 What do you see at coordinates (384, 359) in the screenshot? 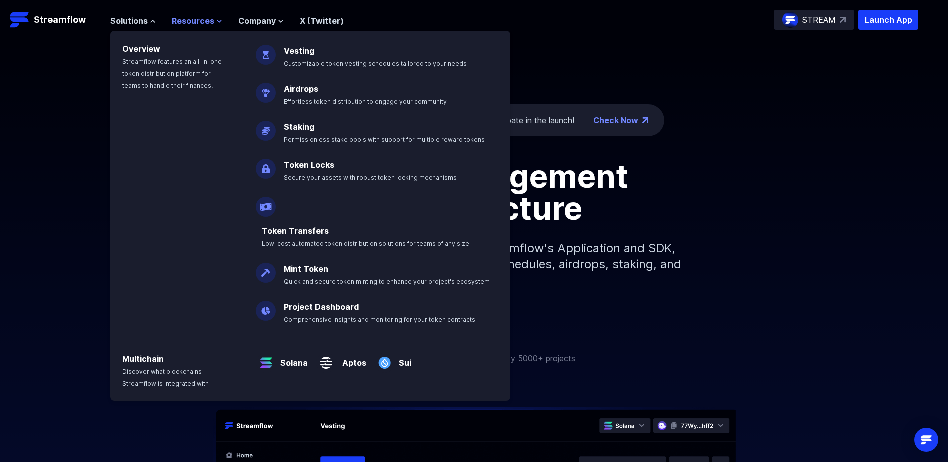
I see `img: Sui` at bounding box center [384, 359].